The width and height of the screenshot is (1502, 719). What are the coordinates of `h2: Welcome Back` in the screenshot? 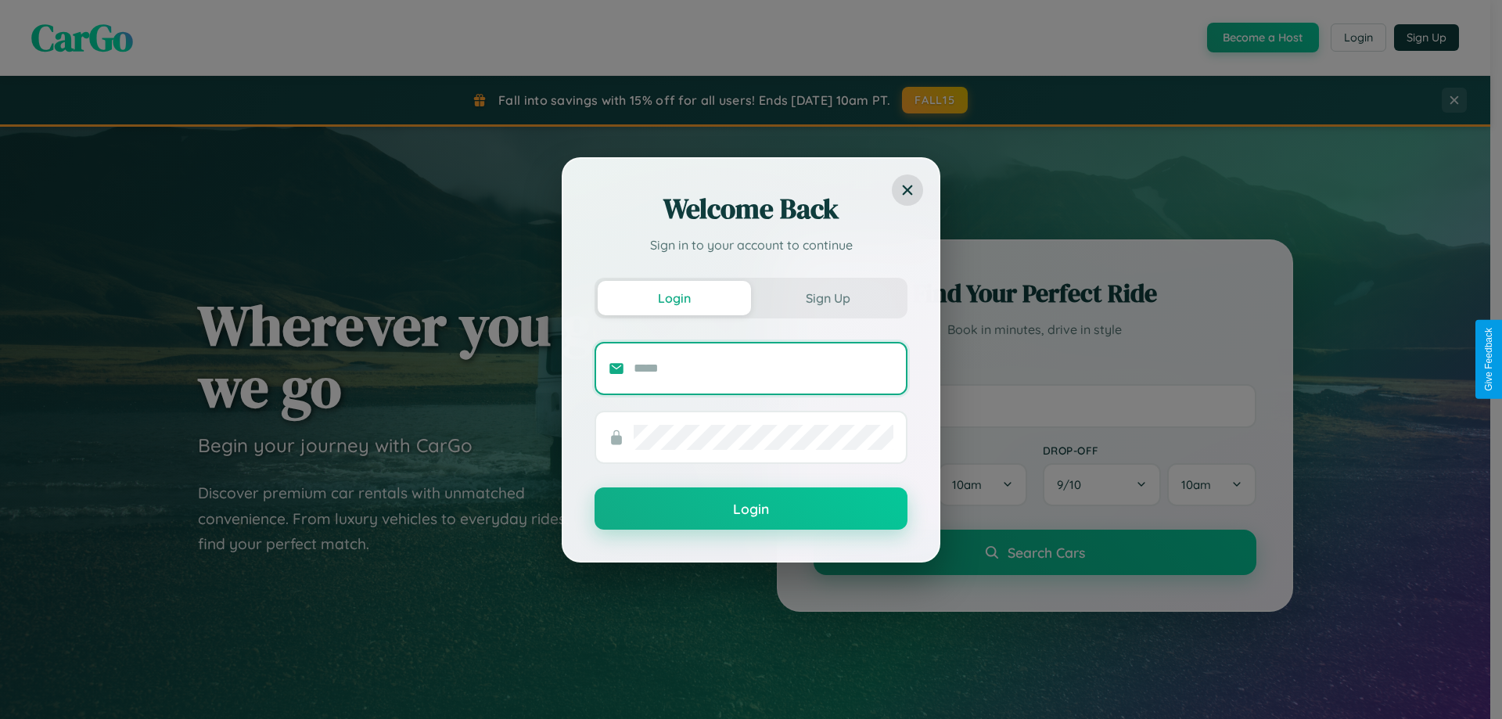 It's located at (751, 209).